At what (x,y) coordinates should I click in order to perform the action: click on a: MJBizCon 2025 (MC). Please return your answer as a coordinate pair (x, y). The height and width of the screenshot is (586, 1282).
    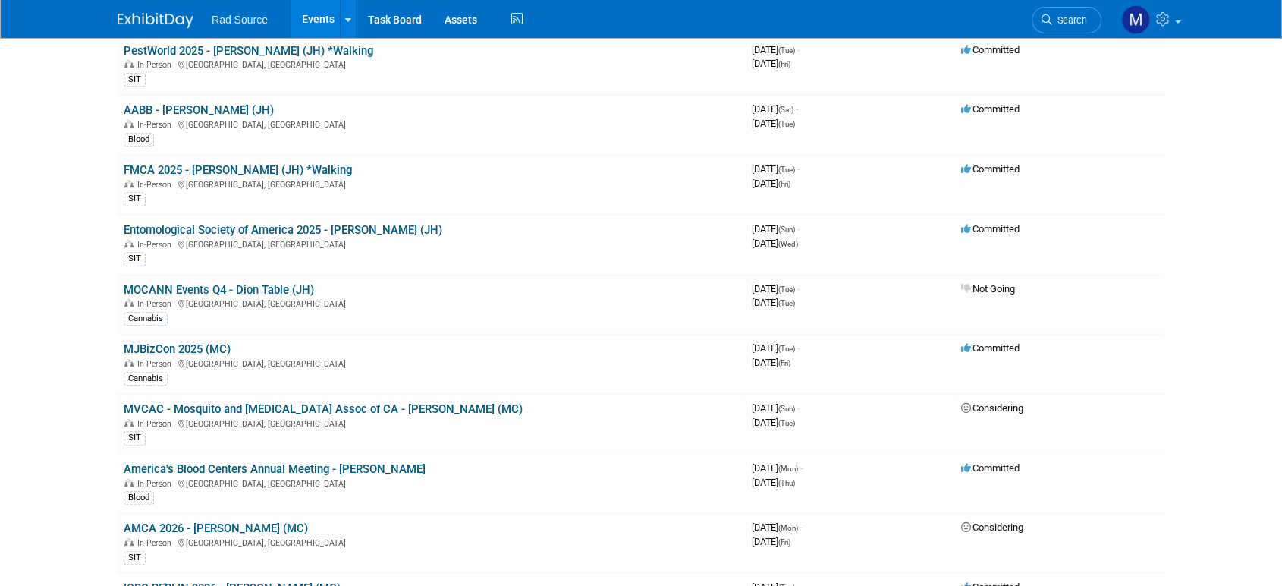
    Looking at the image, I should click on (177, 349).